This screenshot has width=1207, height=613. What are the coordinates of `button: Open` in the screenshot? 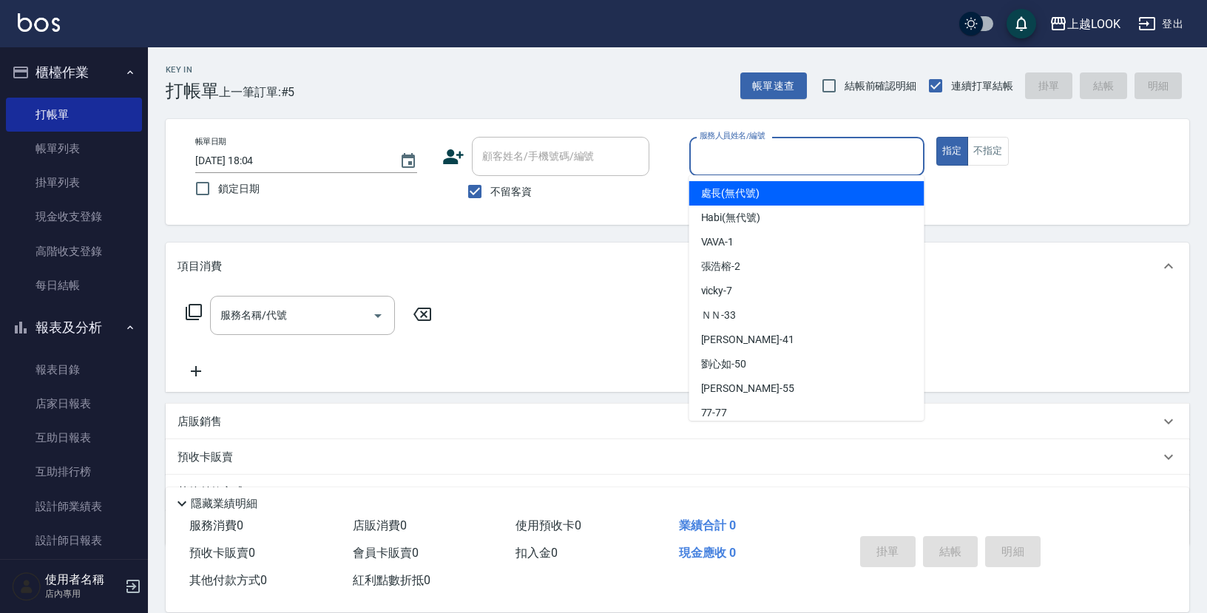 It's located at (378, 316).